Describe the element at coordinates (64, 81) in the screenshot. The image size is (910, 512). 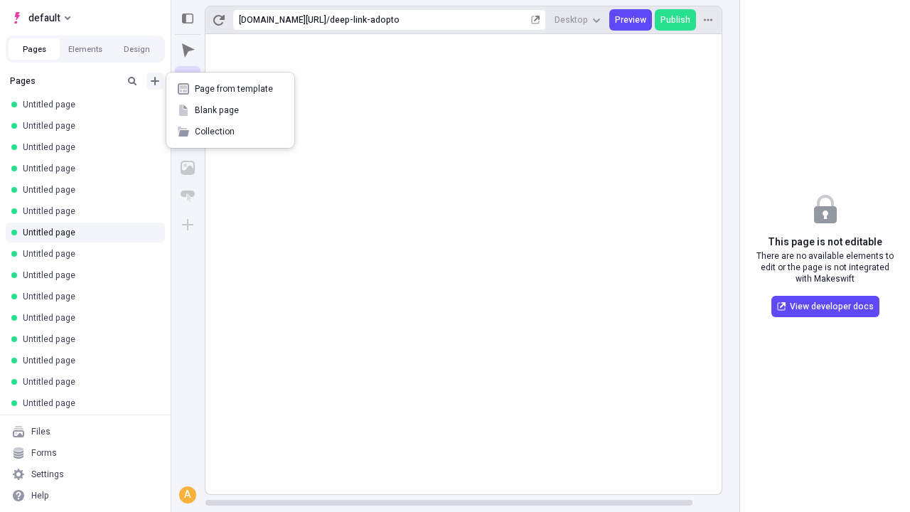
I see `div: Pages` at that location.